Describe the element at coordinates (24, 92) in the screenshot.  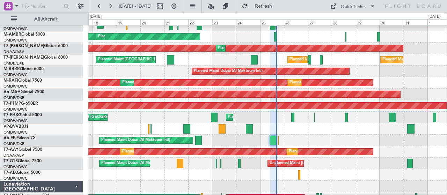
I see `a: A6-MAHGlobal 7500` at that location.